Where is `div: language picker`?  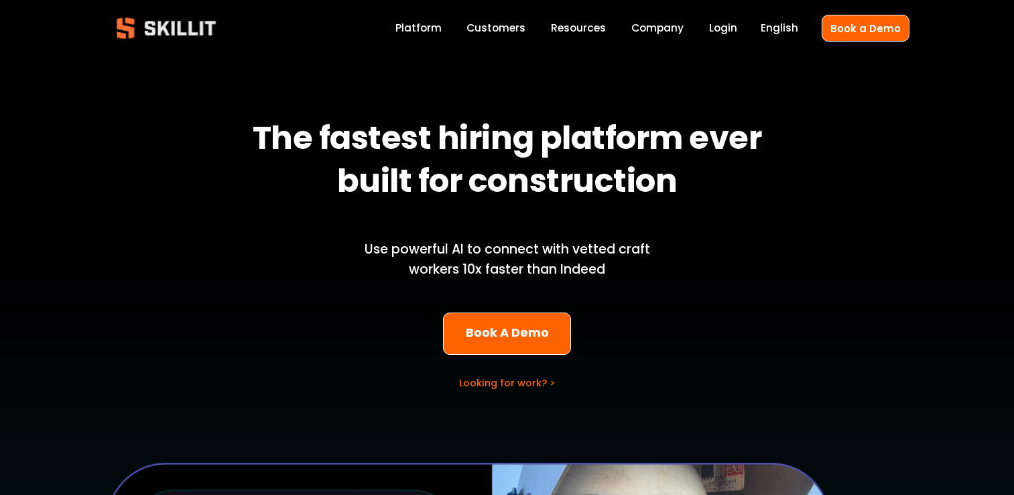 div: language picker is located at coordinates (779, 28).